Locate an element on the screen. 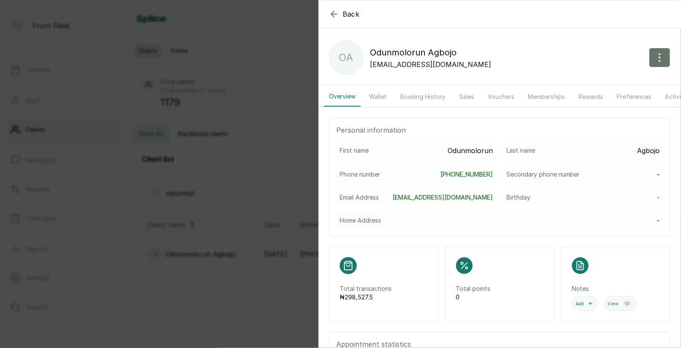 The height and width of the screenshot is (348, 681). span: 0 is located at coordinates (457, 297).